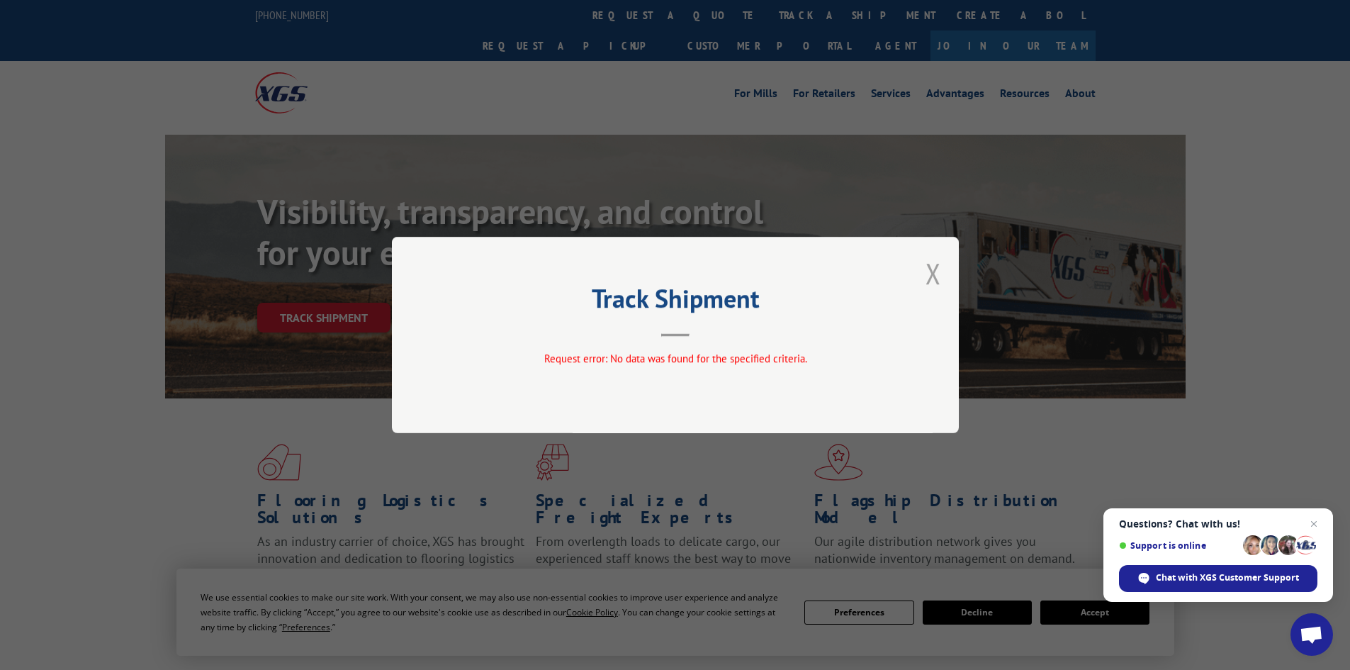  What do you see at coordinates (1227, 578) in the screenshot?
I see `span: Chat with XGS Customer Support` at bounding box center [1227, 578].